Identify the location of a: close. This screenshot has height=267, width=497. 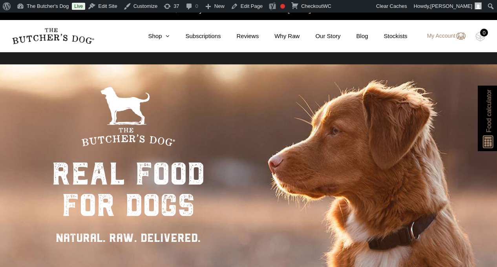
(486, 9).